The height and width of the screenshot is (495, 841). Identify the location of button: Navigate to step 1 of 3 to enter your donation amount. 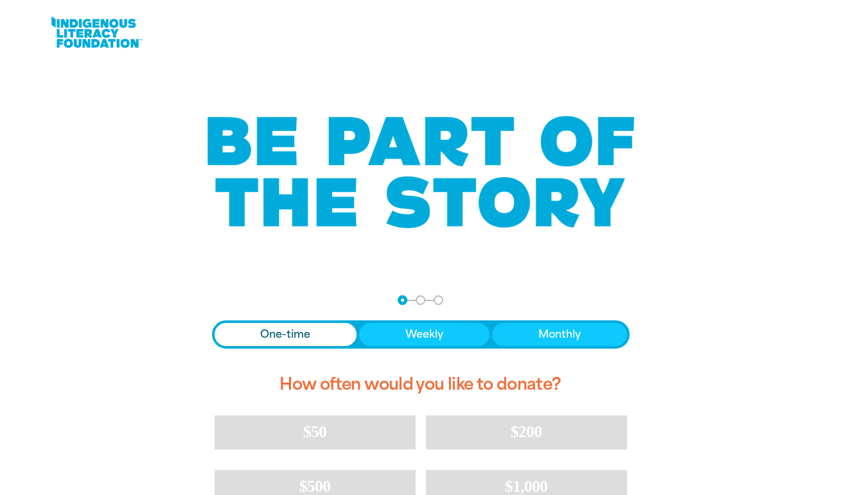
(402, 300).